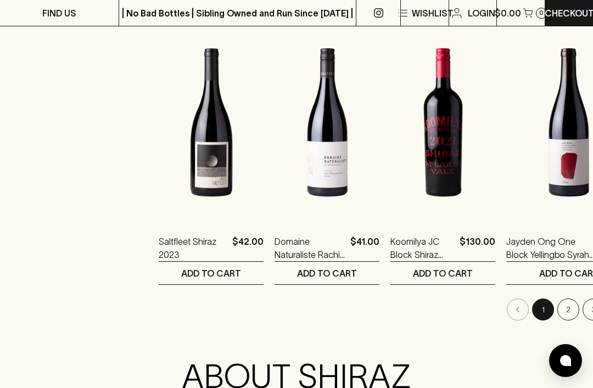 The width and height of the screenshot is (593, 388). I want to click on p: $130.00, so click(477, 248).